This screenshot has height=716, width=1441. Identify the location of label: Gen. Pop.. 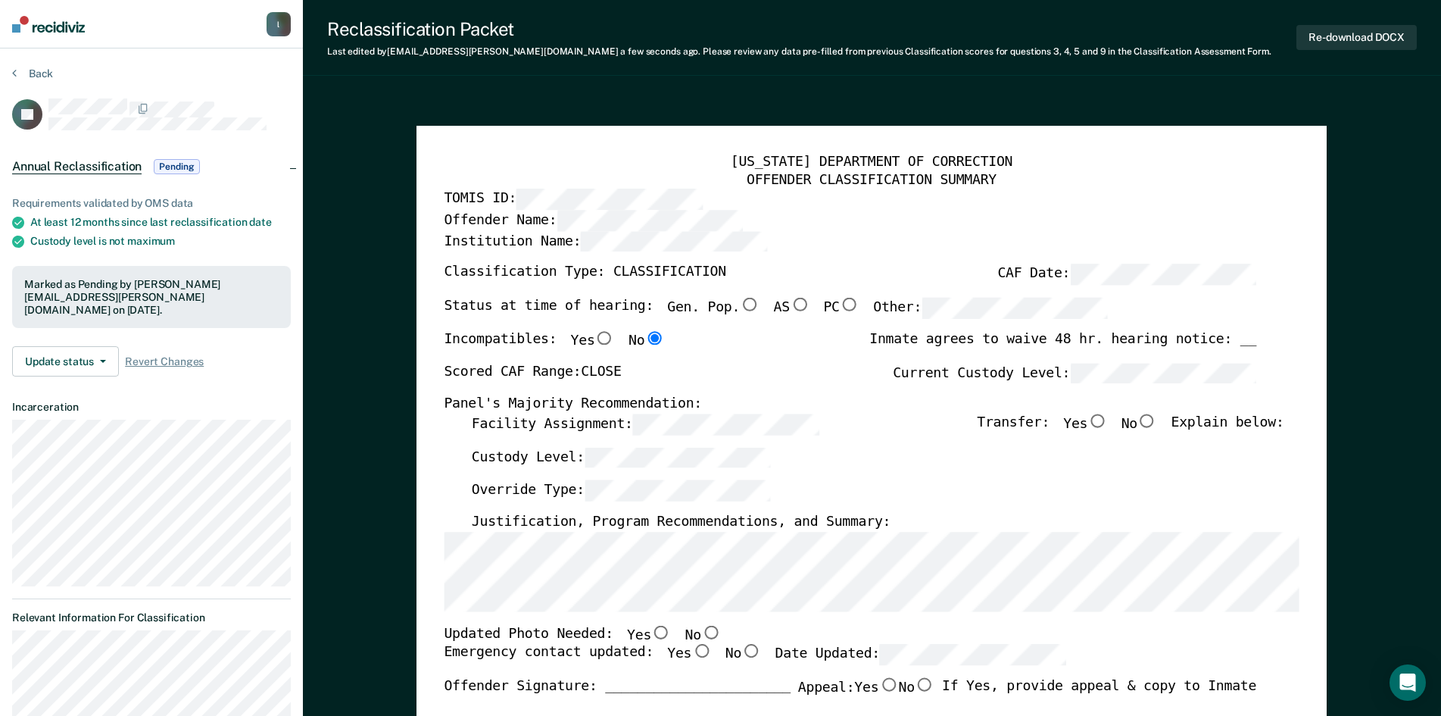
(714, 308).